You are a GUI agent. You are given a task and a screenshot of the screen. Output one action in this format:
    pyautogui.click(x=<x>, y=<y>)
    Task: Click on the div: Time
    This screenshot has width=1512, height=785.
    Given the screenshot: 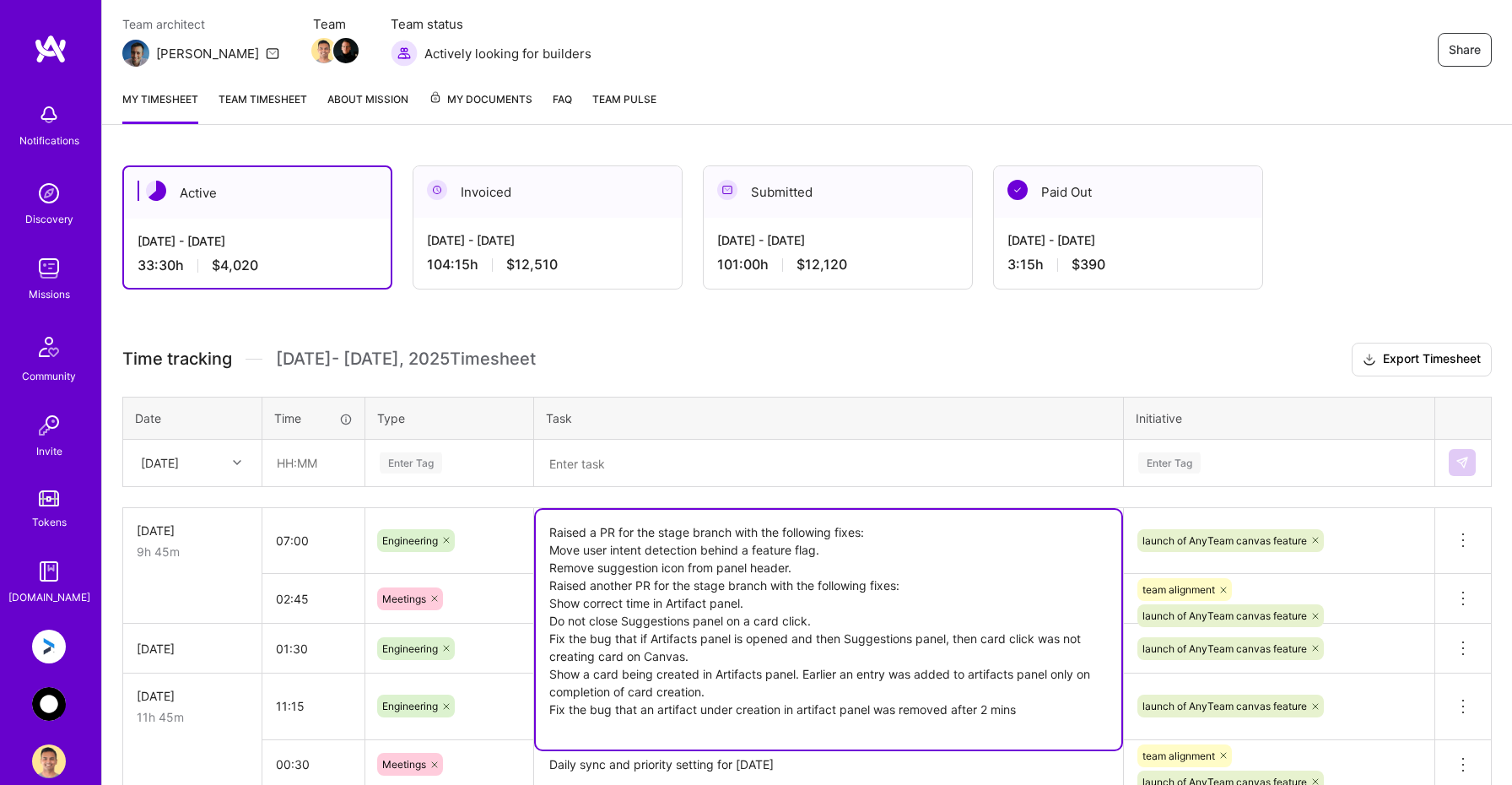 What is the action you would take?
    pyautogui.click(x=313, y=418)
    